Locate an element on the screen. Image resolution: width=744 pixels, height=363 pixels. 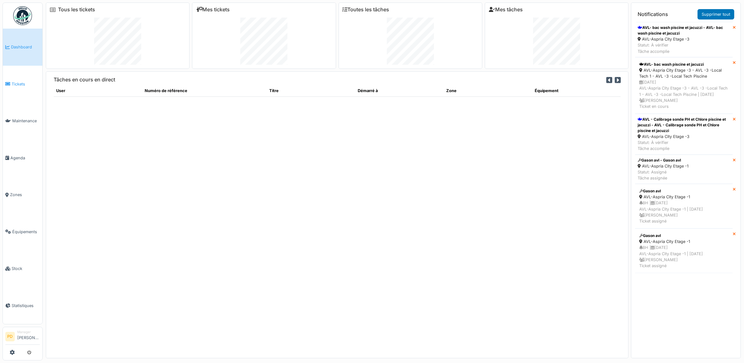
a: Zones is located at coordinates (23, 195).